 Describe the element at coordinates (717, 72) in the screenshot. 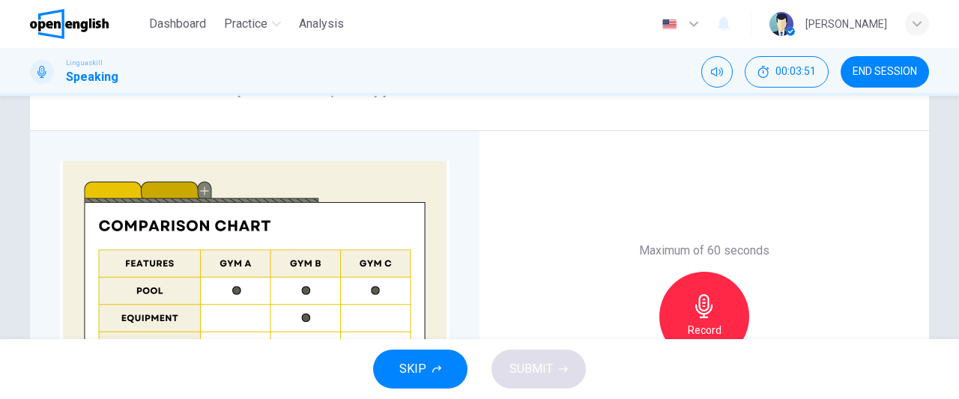

I see `div: Mute` at that location.